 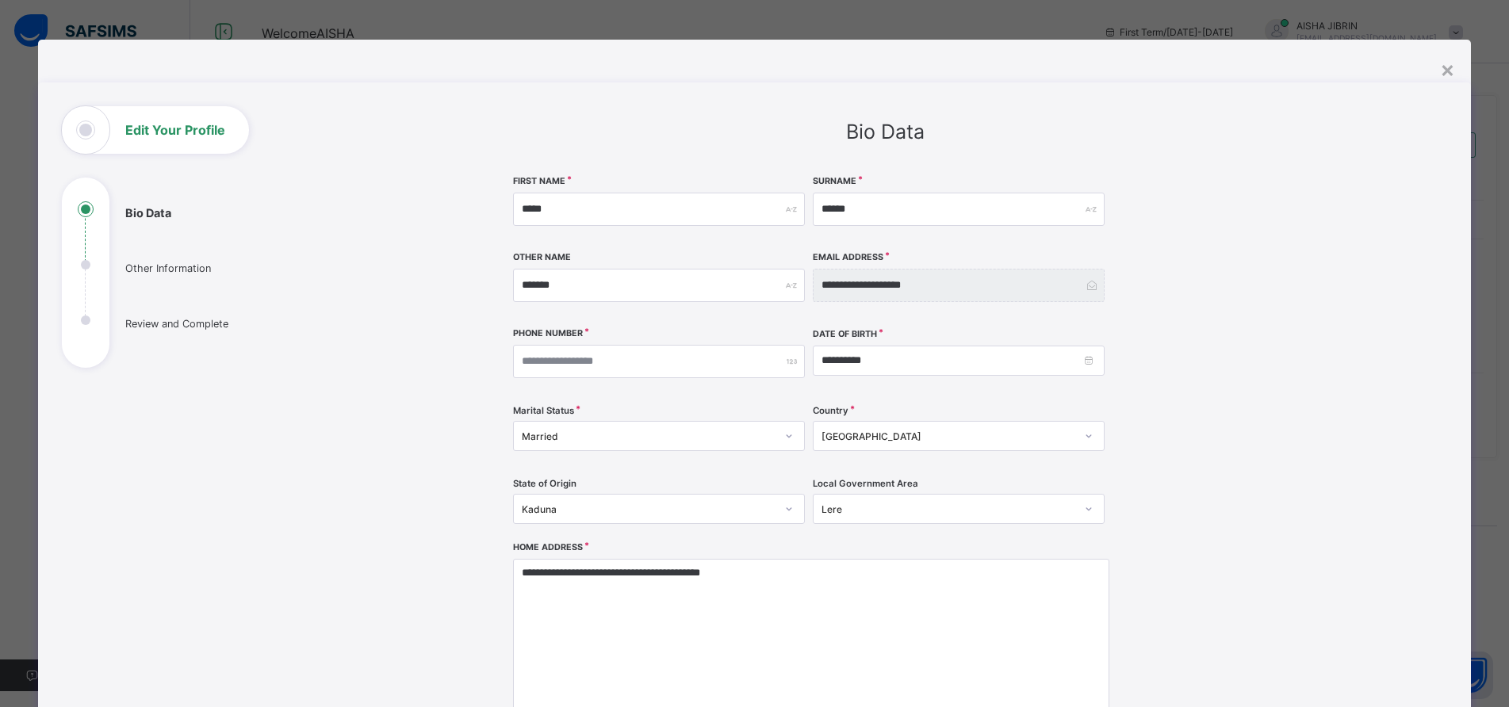 I want to click on label: Other Name, so click(x=542, y=257).